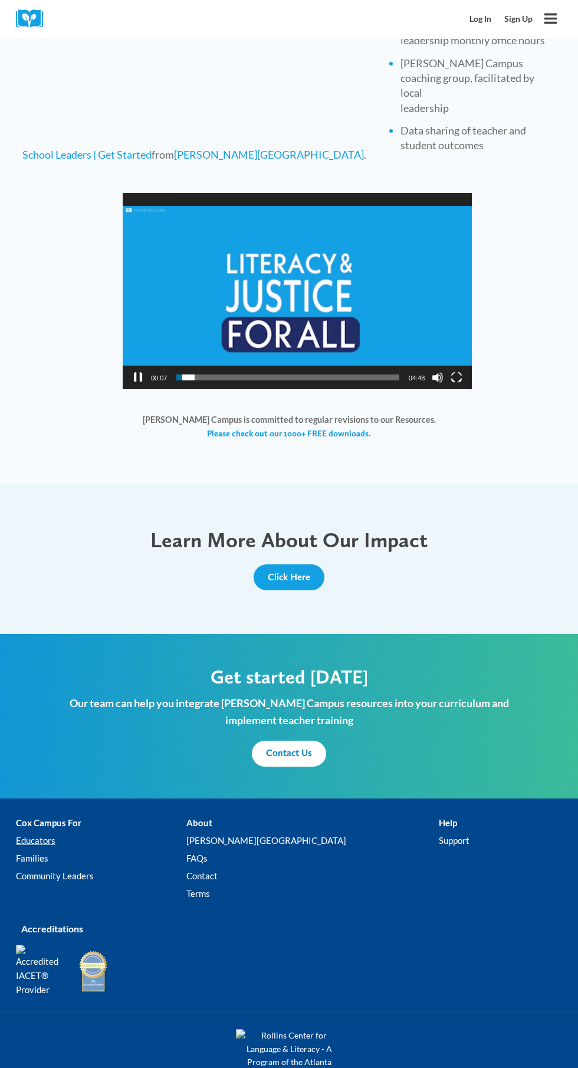  What do you see at coordinates (138, 377) in the screenshot?
I see `button: Pause` at bounding box center [138, 377].